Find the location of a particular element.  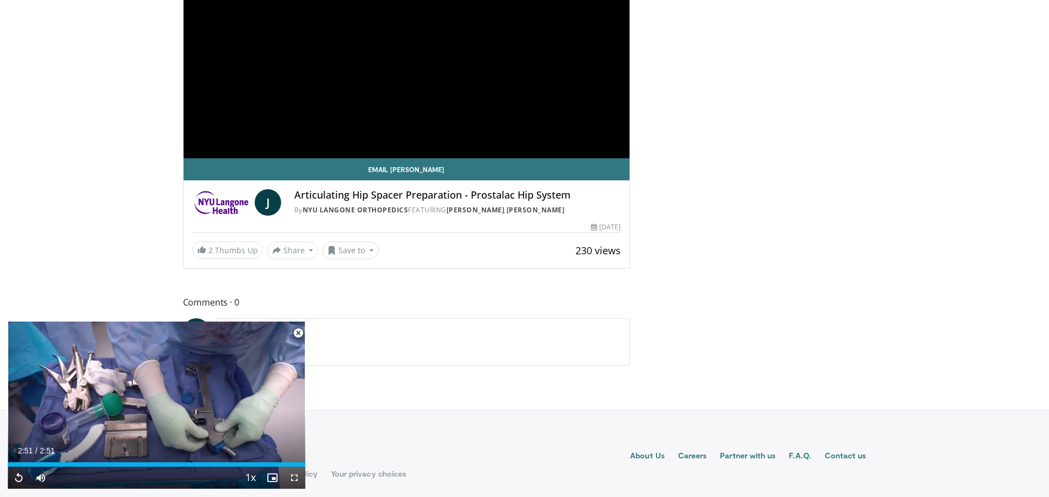

h4: Articulating Hip Spacer Preparation - Prostalac Hip System is located at coordinates (458, 195).